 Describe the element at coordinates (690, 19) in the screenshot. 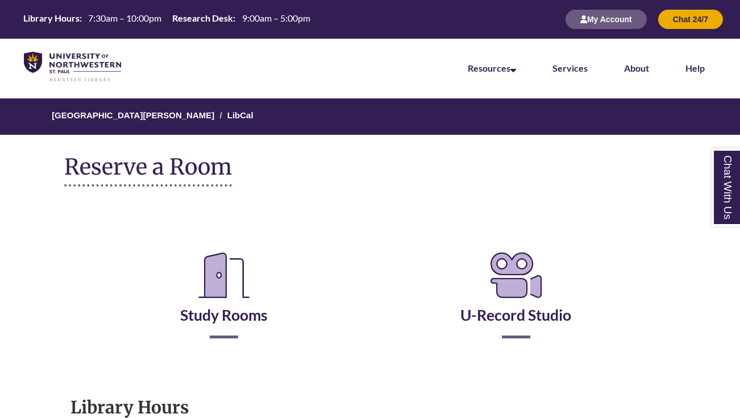

I see `button: Chat 24/7` at that location.